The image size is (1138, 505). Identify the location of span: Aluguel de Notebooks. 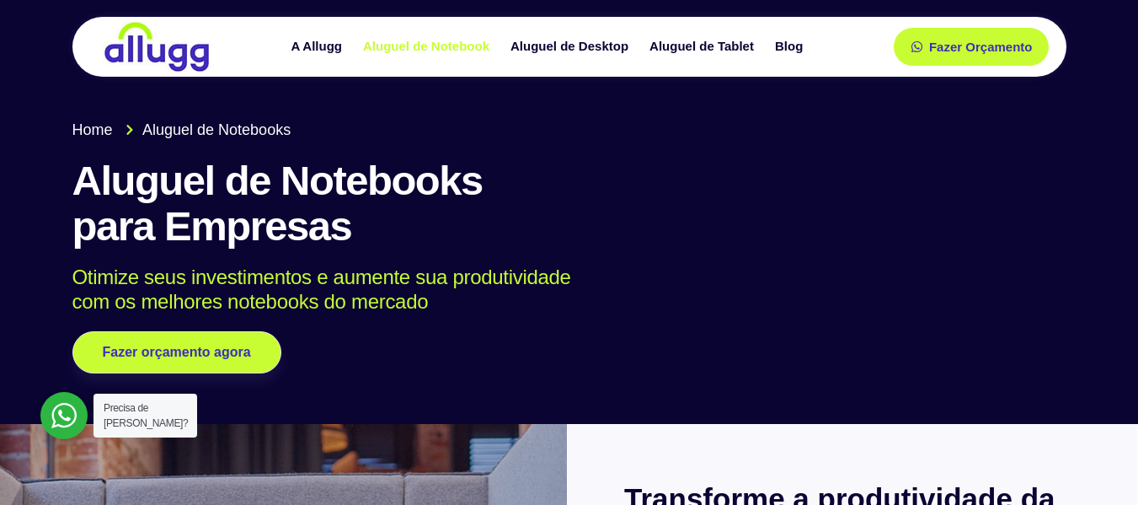
(214, 130).